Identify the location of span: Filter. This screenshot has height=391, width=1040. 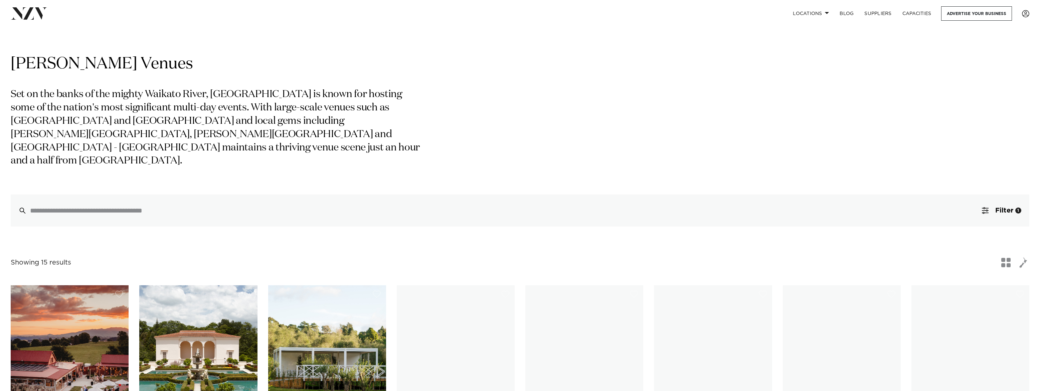
(1004, 211).